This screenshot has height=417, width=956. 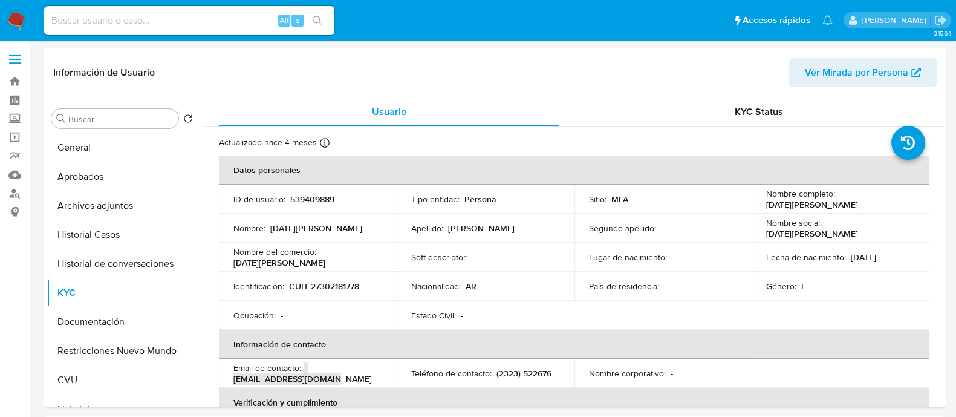 I want to click on span: s, so click(x=298, y=20).